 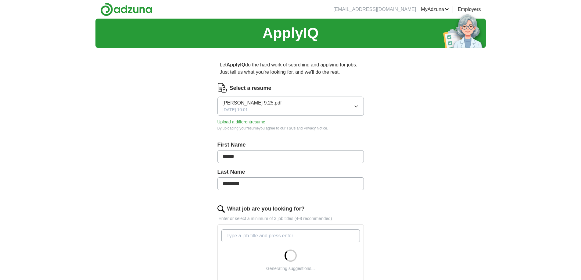 What do you see at coordinates (291, 128) in the screenshot?
I see `a: T&Cs` at bounding box center [291, 128].